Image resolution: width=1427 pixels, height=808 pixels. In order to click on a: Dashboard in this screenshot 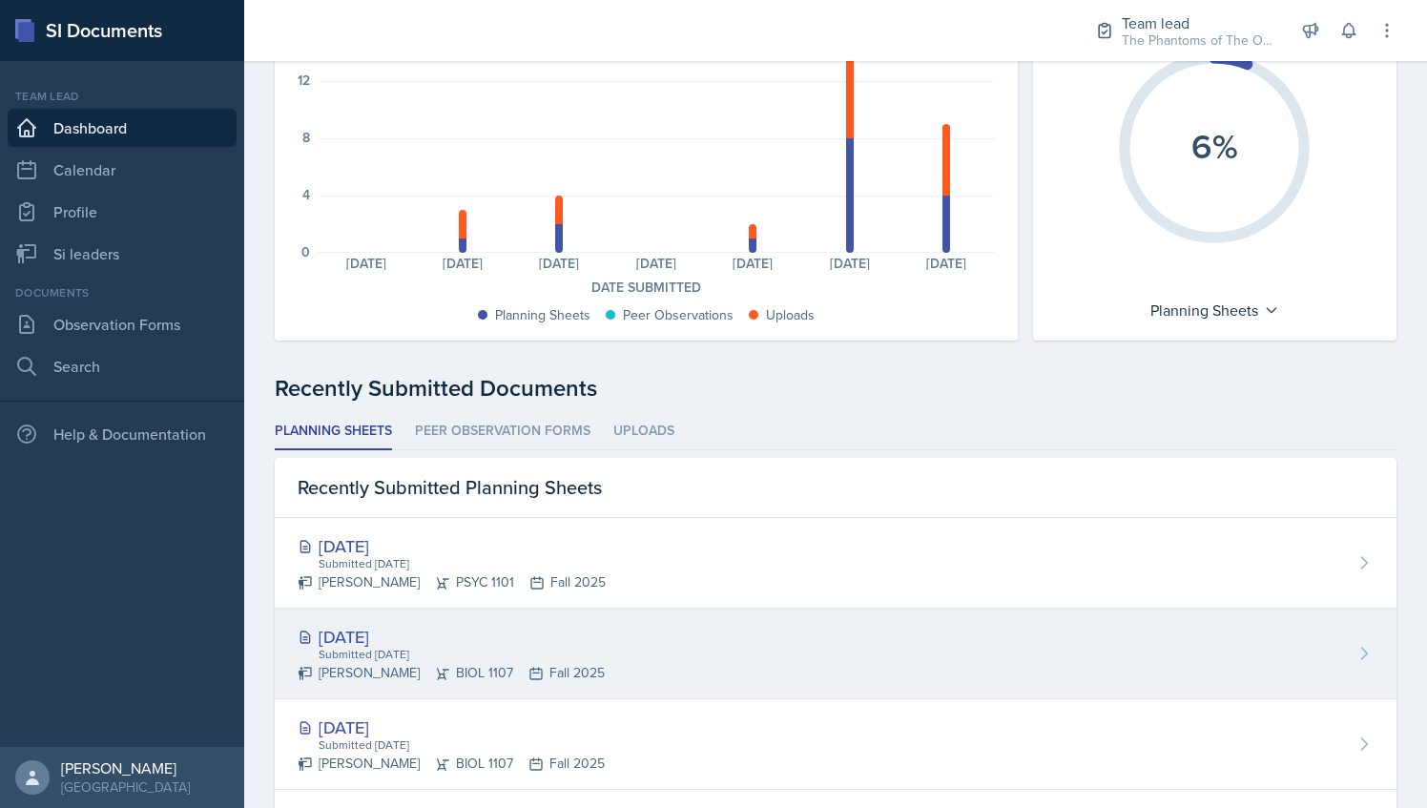, I will do `click(122, 128)`.